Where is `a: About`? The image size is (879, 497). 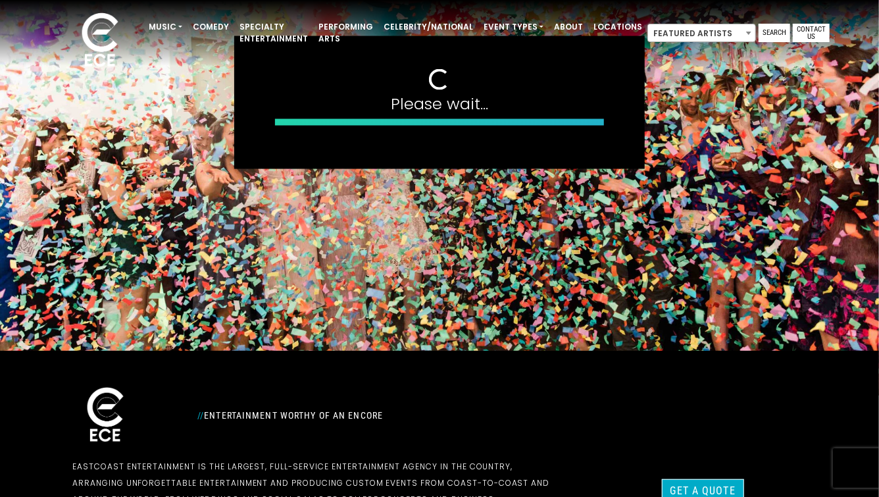 a: About is located at coordinates (569, 27).